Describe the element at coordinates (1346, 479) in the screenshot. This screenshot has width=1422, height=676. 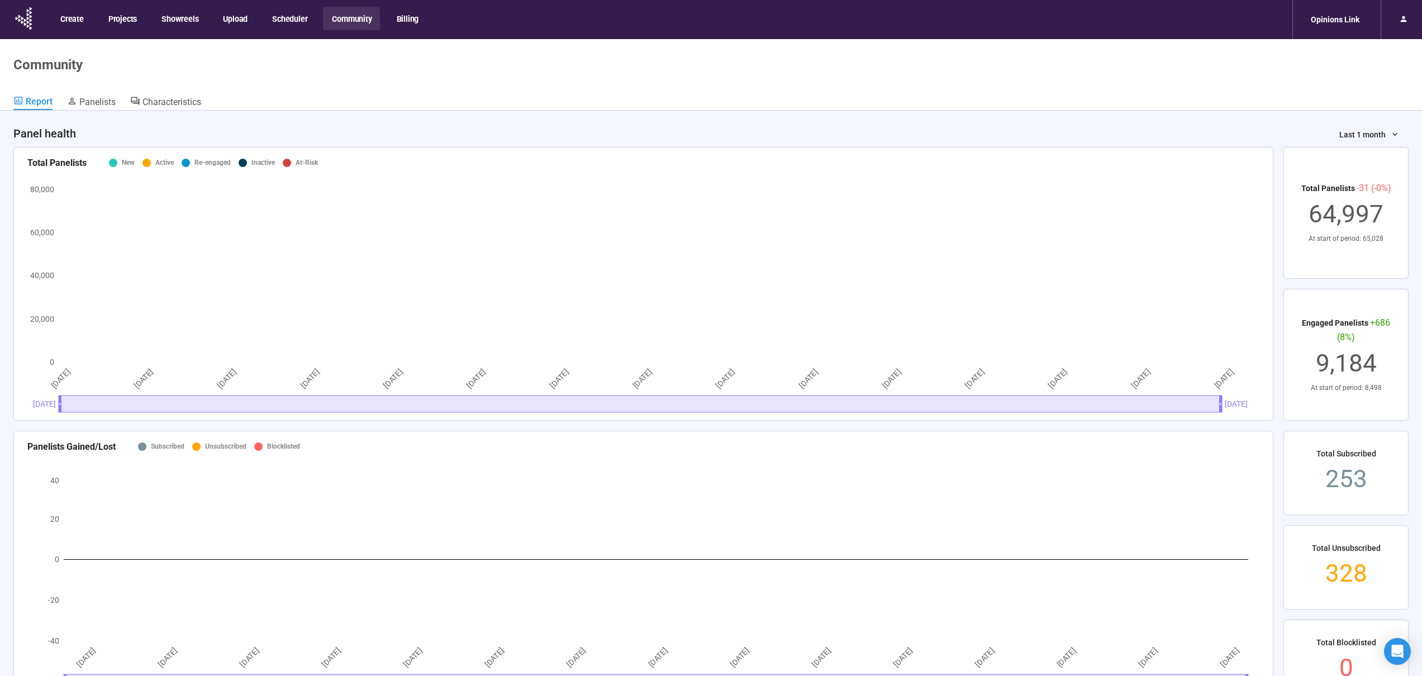
I see `div: 253` at that location.